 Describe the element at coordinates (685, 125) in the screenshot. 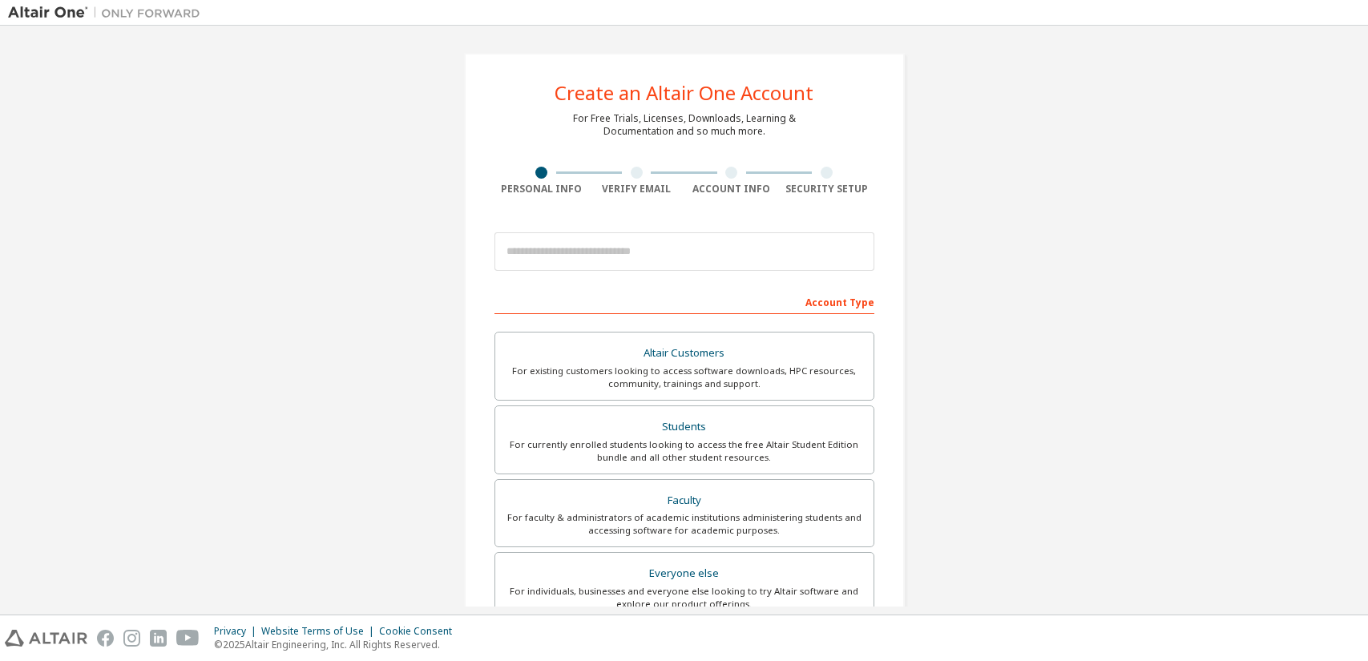

I see `div: For Free Trials, Licenses, Downloads, Learning & Documentation and so much more.` at that location.